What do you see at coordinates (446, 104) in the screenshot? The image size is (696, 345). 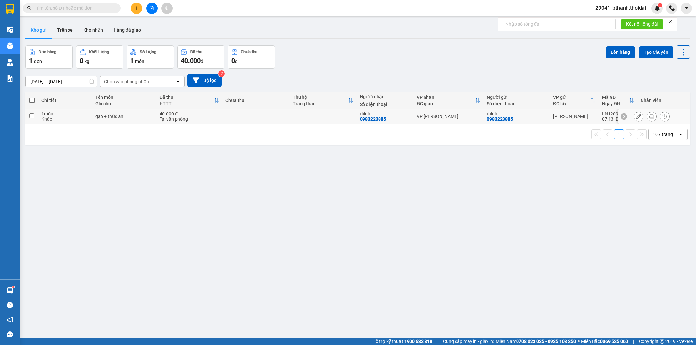 I see `div: ĐC giao` at bounding box center [446, 104].